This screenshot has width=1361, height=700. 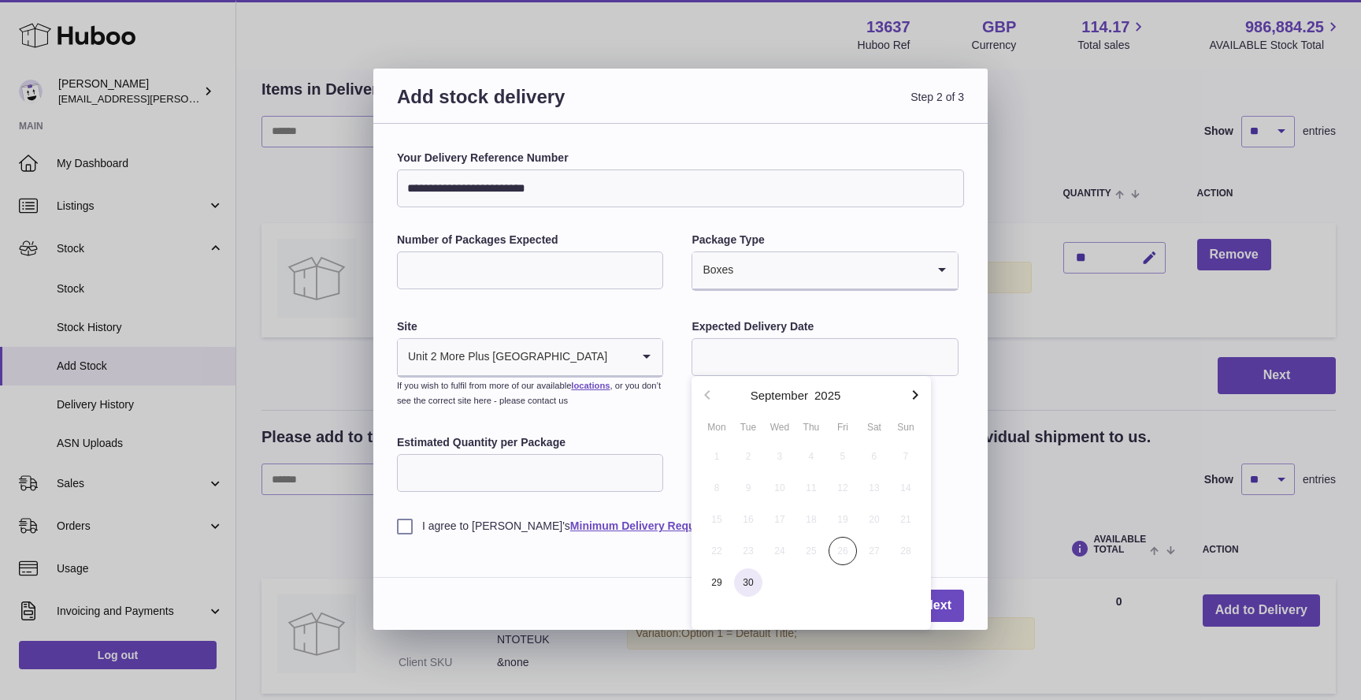 I want to click on span: 26, so click(x=843, y=551).